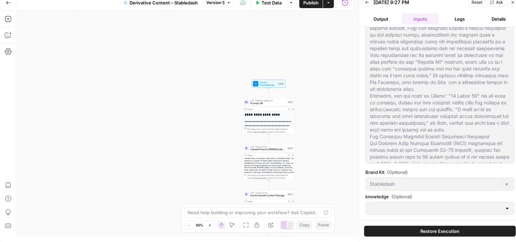  Describe the element at coordinates (290, 148) in the screenshot. I see `div: Step 2` at that location.